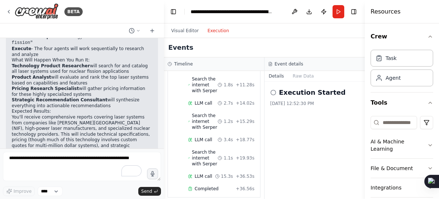 This screenshot has width=439, height=199. Describe the element at coordinates (22, 49) in the screenshot. I see `strong: Execute` at that location.